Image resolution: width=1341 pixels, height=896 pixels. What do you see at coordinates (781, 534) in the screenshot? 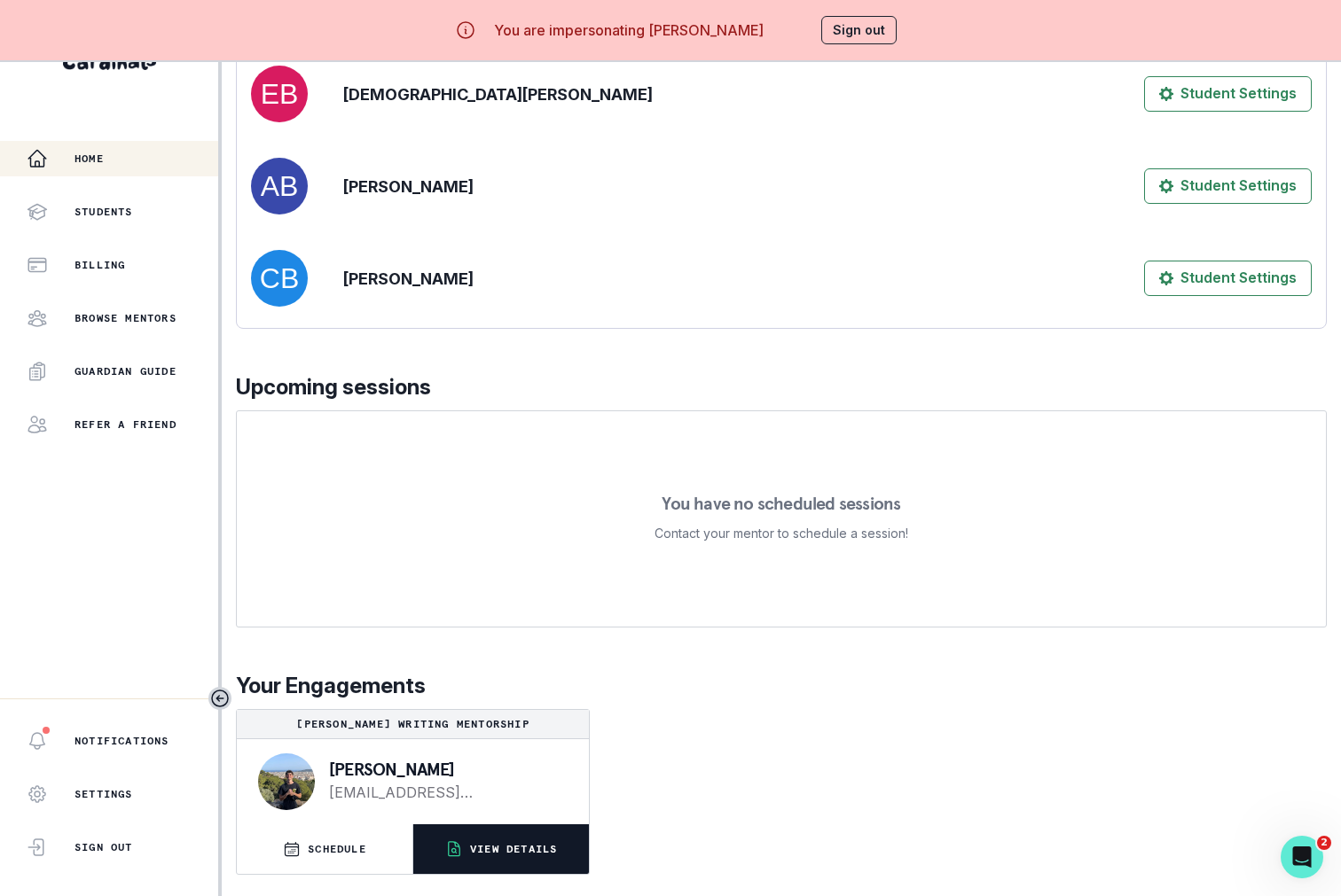
I see `p: Contact your mentor to schedule a session!` at bounding box center [781, 534].